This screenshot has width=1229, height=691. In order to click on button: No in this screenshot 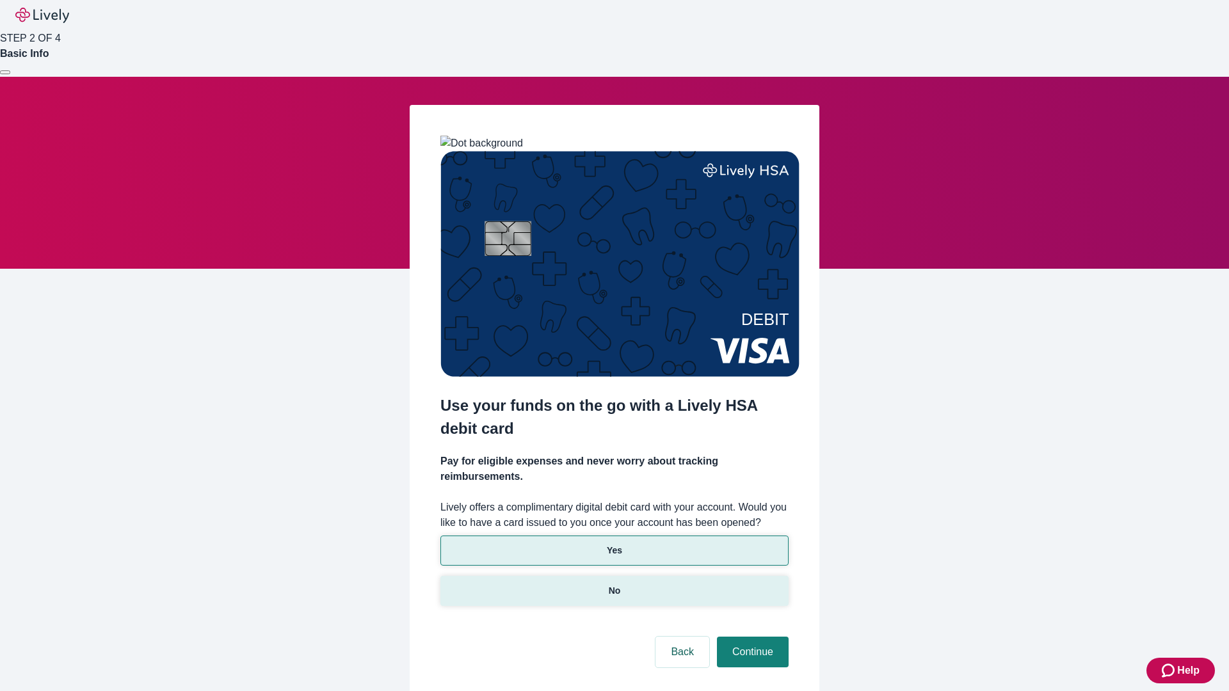, I will do `click(615, 591)`.